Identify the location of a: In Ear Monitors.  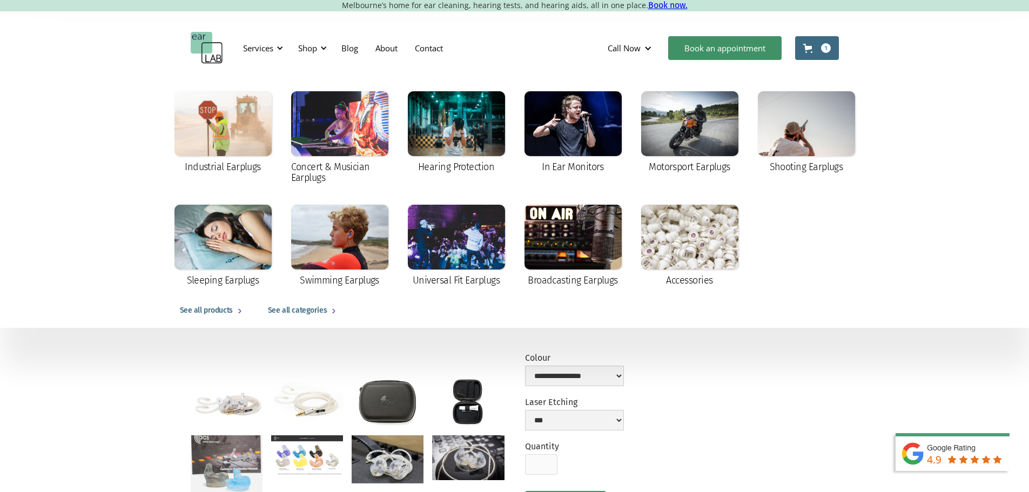
(573, 133).